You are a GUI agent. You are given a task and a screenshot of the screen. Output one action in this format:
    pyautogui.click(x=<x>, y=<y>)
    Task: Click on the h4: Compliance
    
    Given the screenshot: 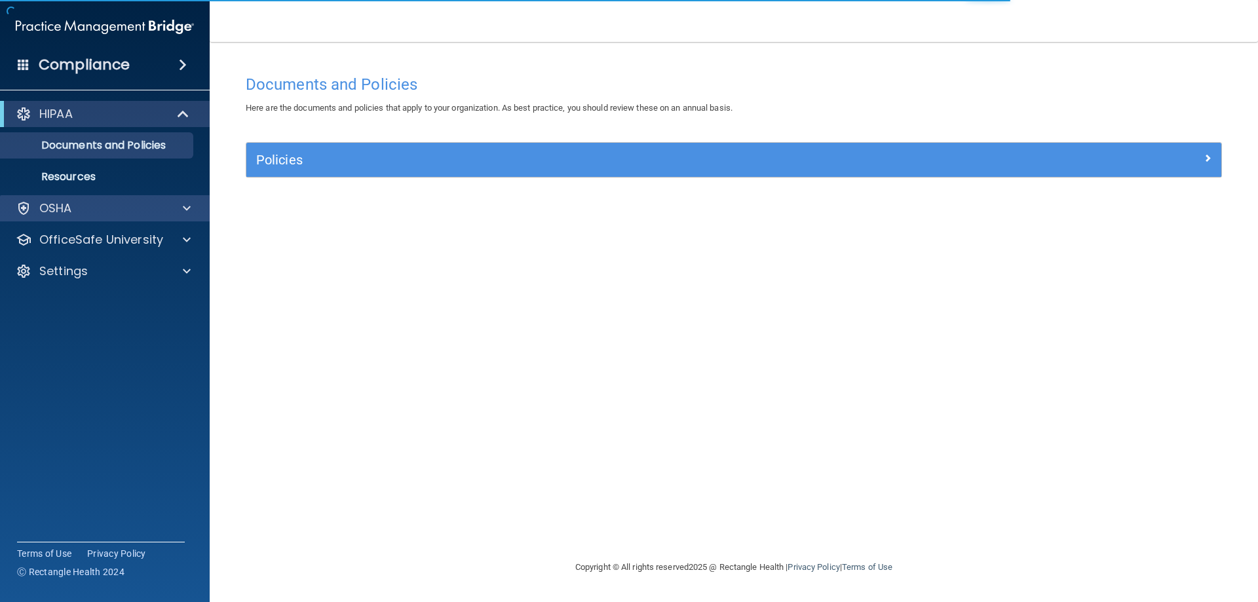 What is the action you would take?
    pyautogui.click(x=84, y=65)
    